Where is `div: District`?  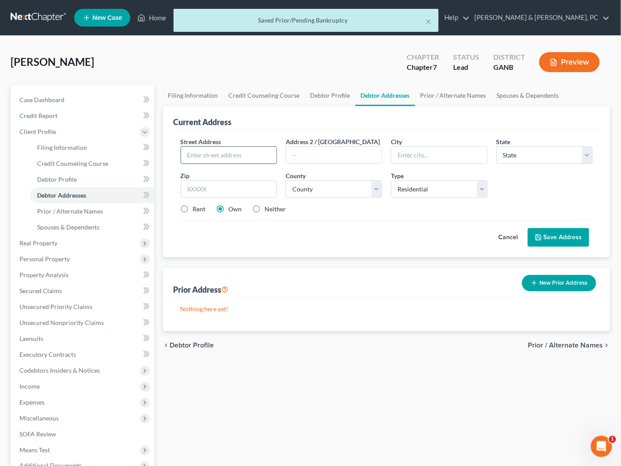
div: District is located at coordinates (510, 57).